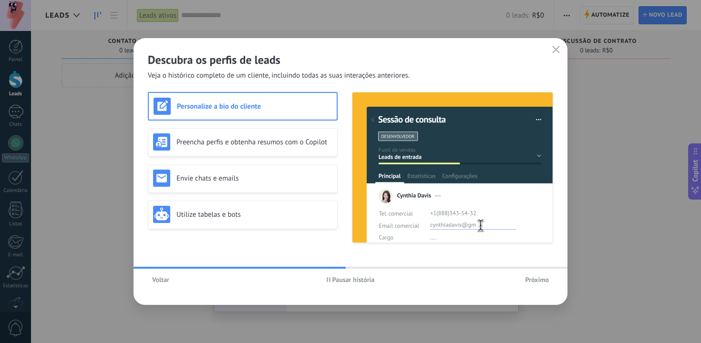  What do you see at coordinates (161, 280) in the screenshot?
I see `button: Voltar` at bounding box center [161, 280].